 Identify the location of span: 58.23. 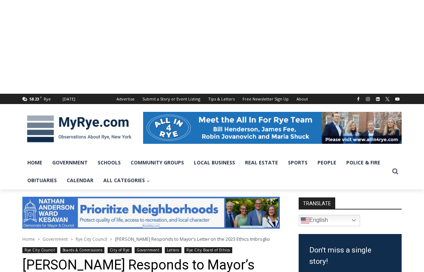
(34, 99).